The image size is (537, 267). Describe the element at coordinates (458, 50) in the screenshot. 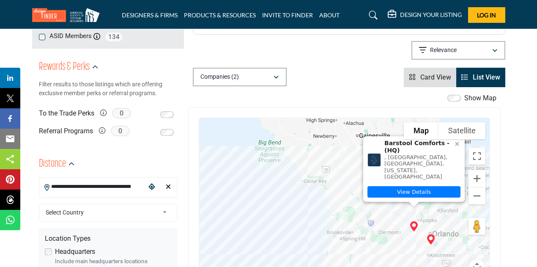

I see `button: Relevance` at that location.